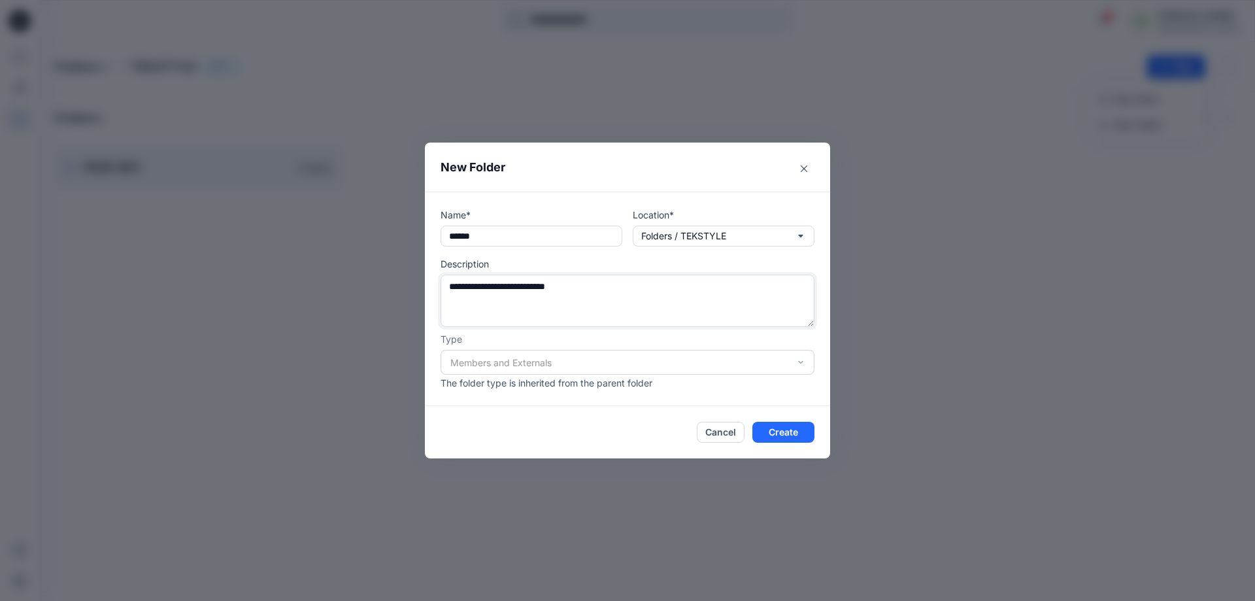  What do you see at coordinates (627, 263) in the screenshot?
I see `p: Description` at bounding box center [627, 263].